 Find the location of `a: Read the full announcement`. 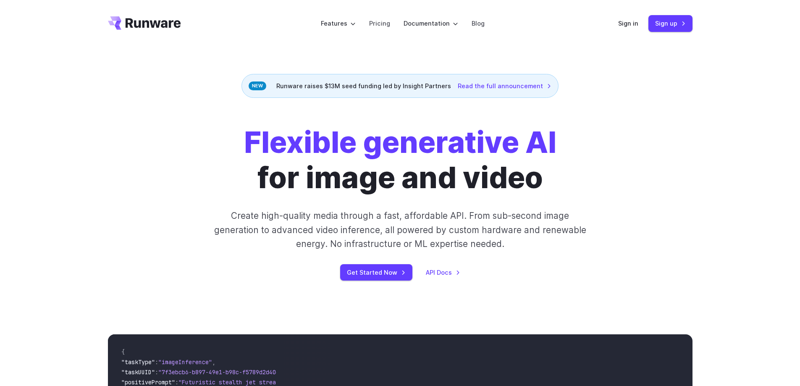

a: Read the full announcement is located at coordinates (504, 86).